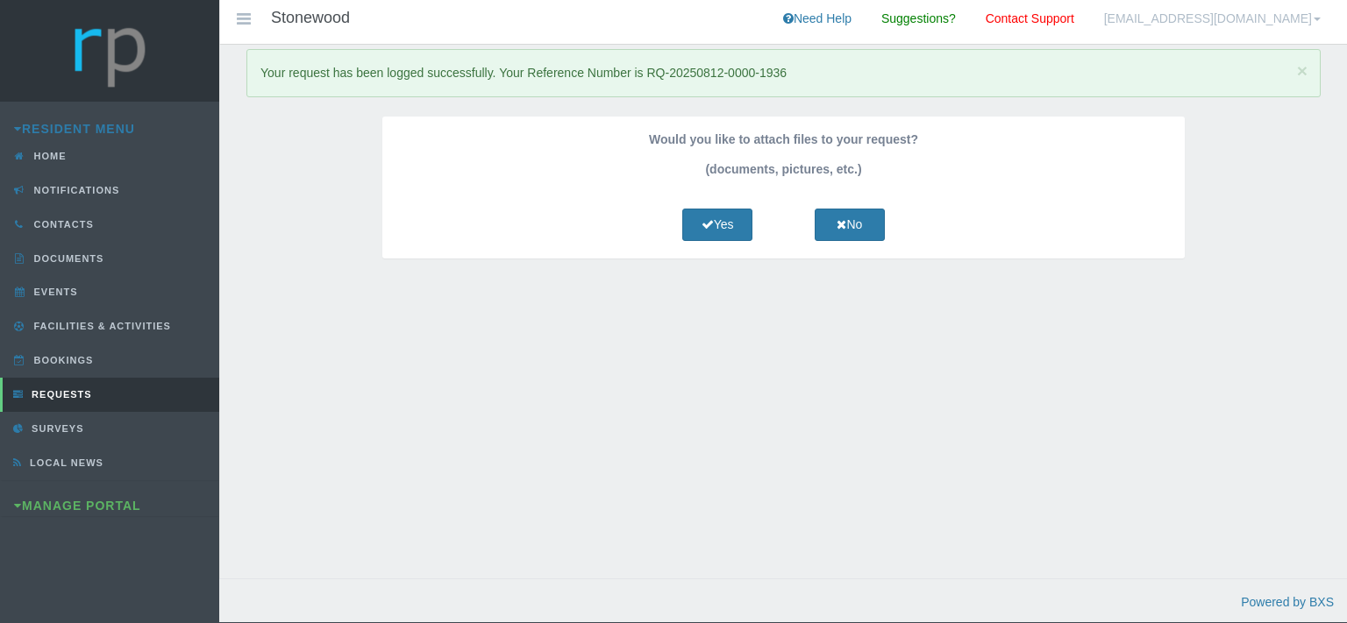 Image resolution: width=1347 pixels, height=623 pixels. What do you see at coordinates (48, 156) in the screenshot?
I see `span: Home` at bounding box center [48, 156].